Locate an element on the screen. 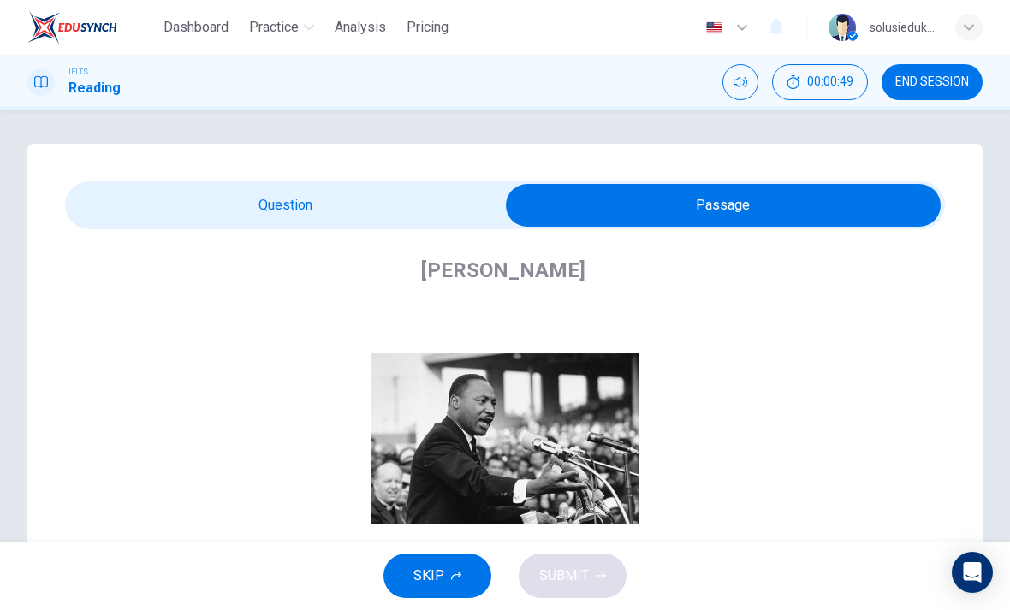  span: END SESSION is located at coordinates (932, 82).